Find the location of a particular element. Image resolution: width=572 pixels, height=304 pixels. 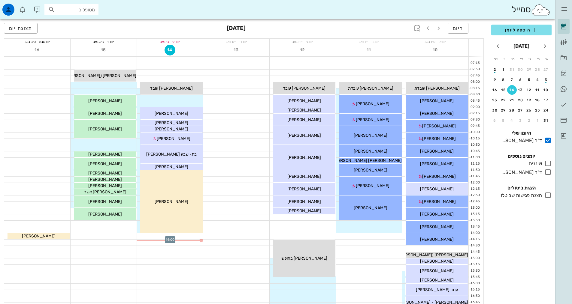

div: 08:45 is located at coordinates (475, 101).